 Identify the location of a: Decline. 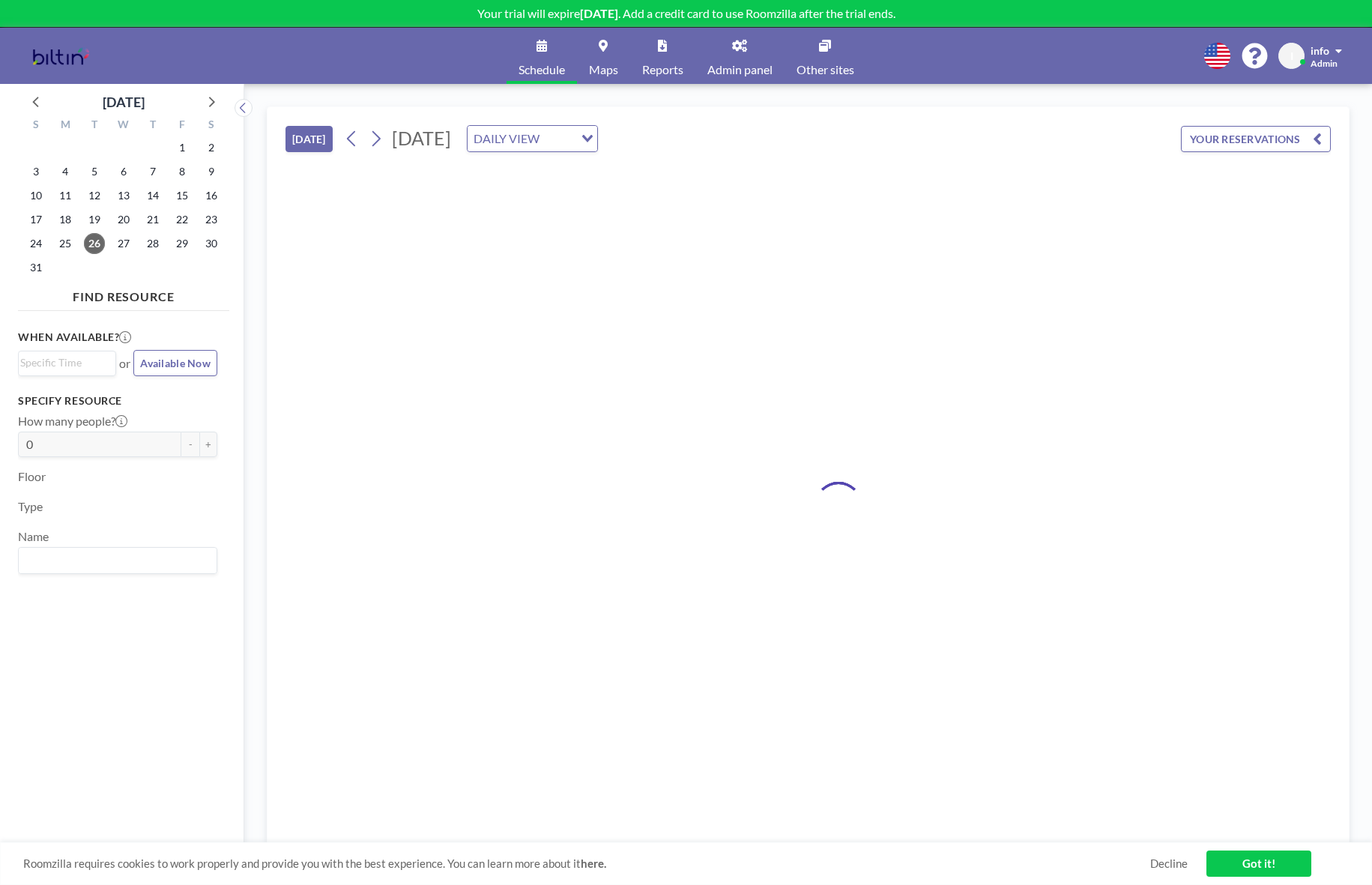
(1168, 863).